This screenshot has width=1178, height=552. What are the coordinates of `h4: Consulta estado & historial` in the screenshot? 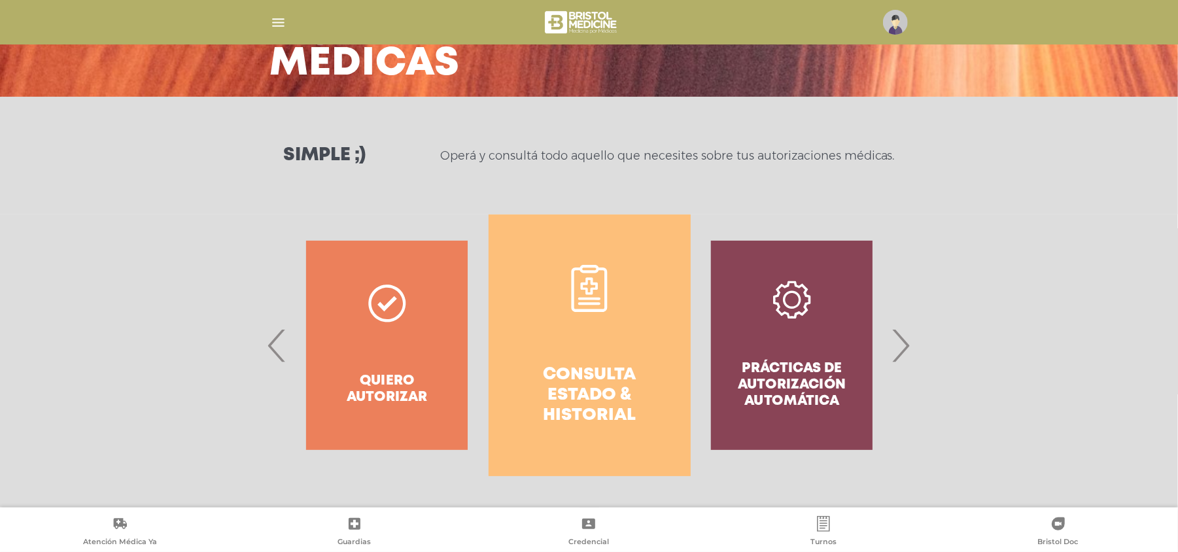 It's located at (590, 396).